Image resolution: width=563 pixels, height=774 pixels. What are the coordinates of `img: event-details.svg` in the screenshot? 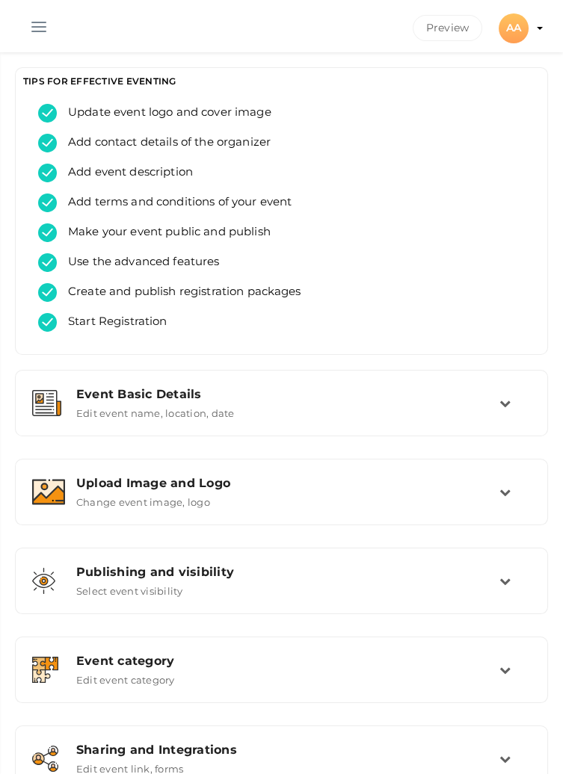 It's located at (46, 403).